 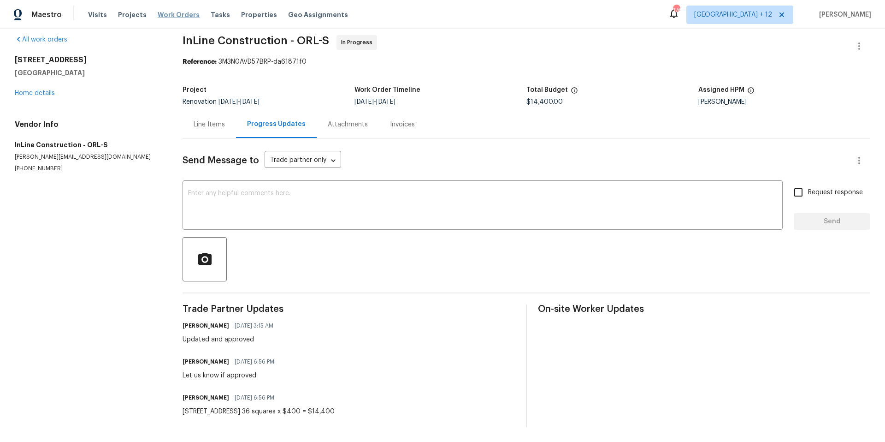 I want to click on div: Line Items, so click(x=209, y=124).